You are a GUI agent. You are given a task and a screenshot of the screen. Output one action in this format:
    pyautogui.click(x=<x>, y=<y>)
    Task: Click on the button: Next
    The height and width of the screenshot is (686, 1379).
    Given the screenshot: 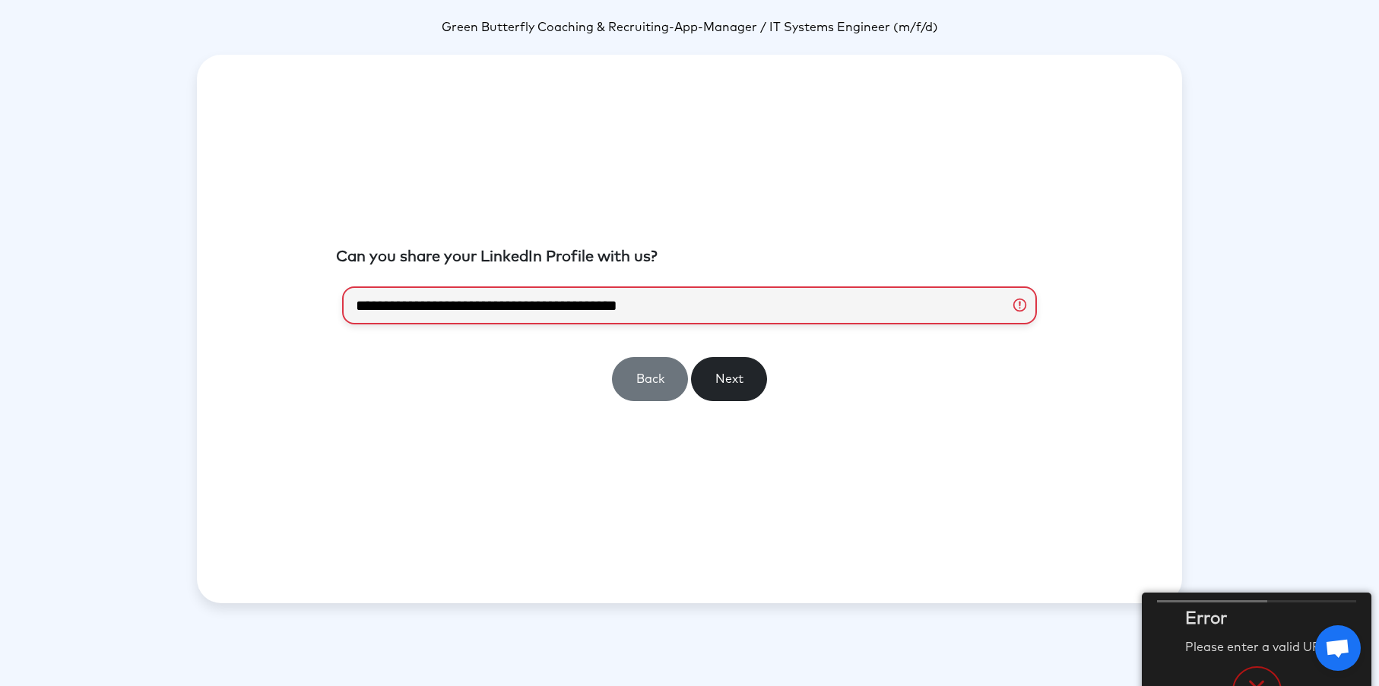 What is the action you would take?
    pyautogui.click(x=729, y=379)
    